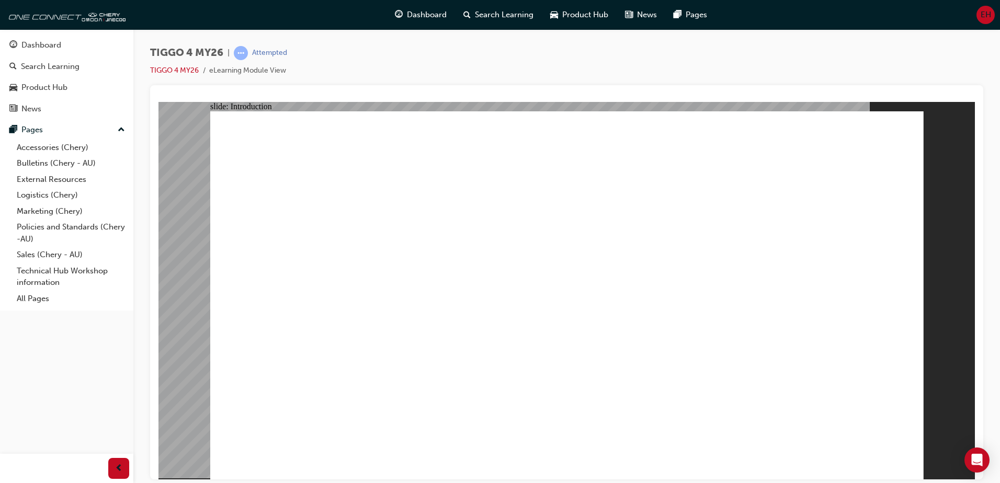  Describe the element at coordinates (66, 77) in the screenshot. I see `button: DashboardSearch LearningProduct HubNews` at that location.